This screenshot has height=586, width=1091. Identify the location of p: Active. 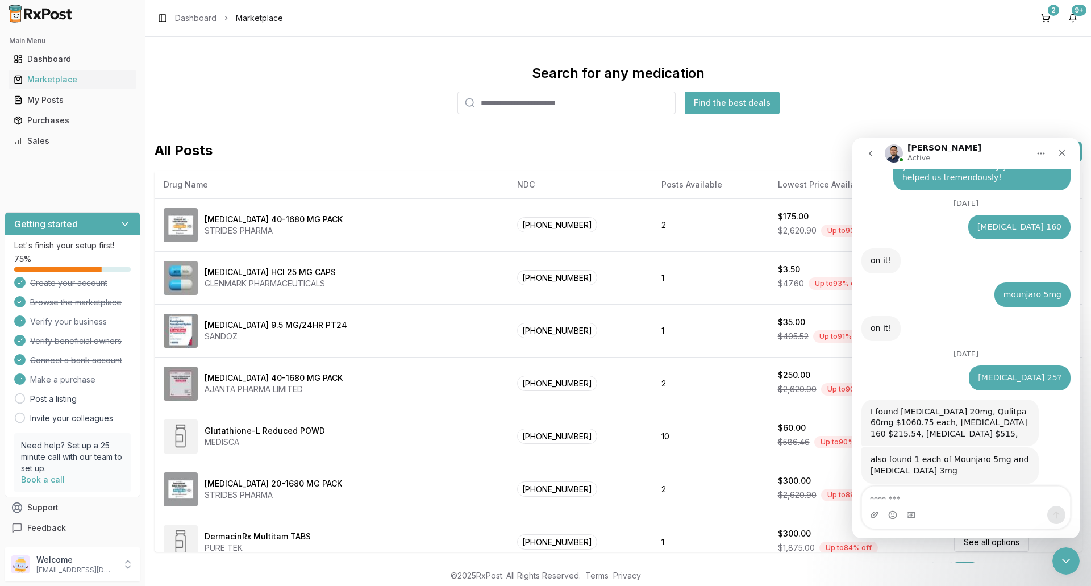
(67, 20).